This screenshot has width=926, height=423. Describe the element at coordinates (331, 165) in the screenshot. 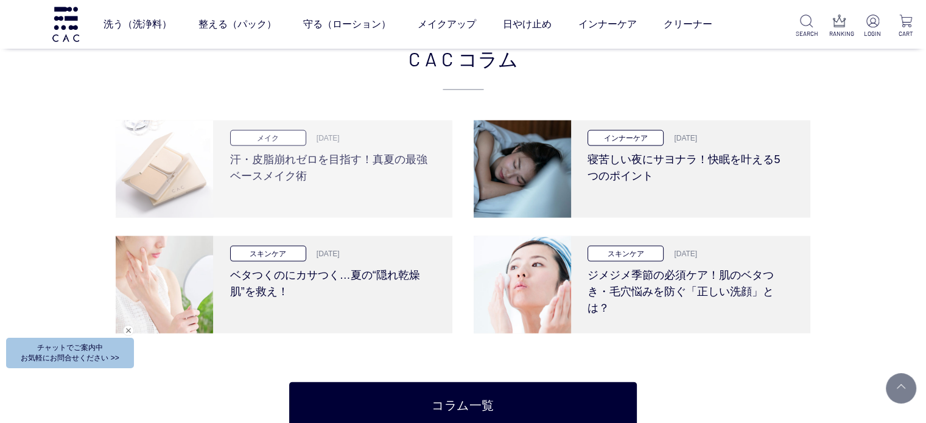

I see `h3: 汗・皮脂崩れゼロを目指す！真夏の最強ベースメイク術` at that location.